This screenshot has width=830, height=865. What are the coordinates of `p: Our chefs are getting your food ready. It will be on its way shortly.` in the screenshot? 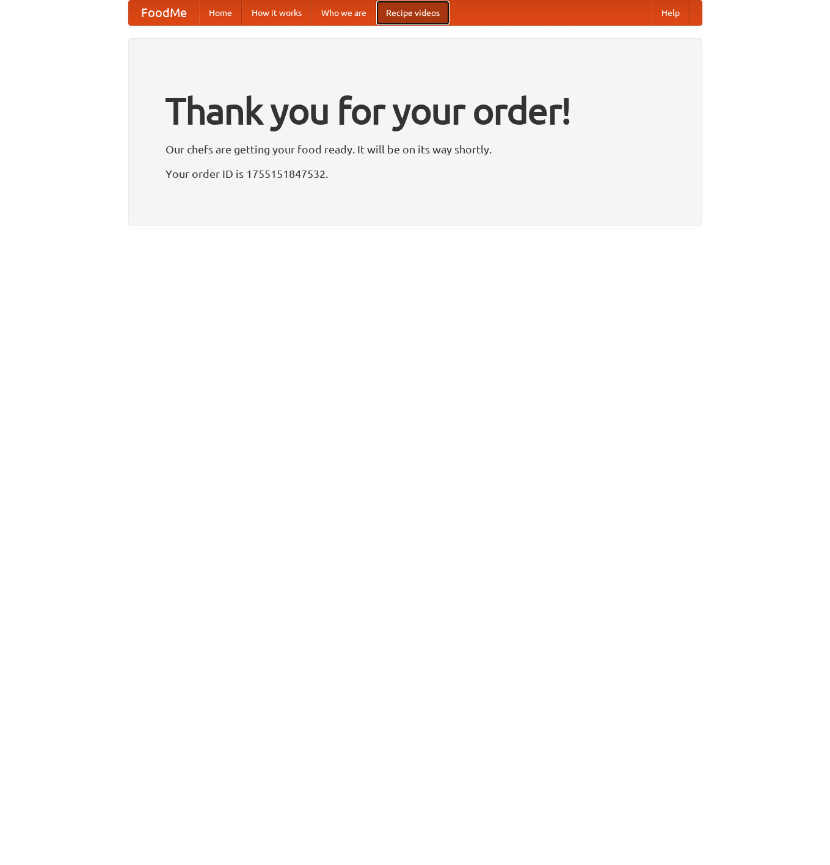 It's located at (416, 149).